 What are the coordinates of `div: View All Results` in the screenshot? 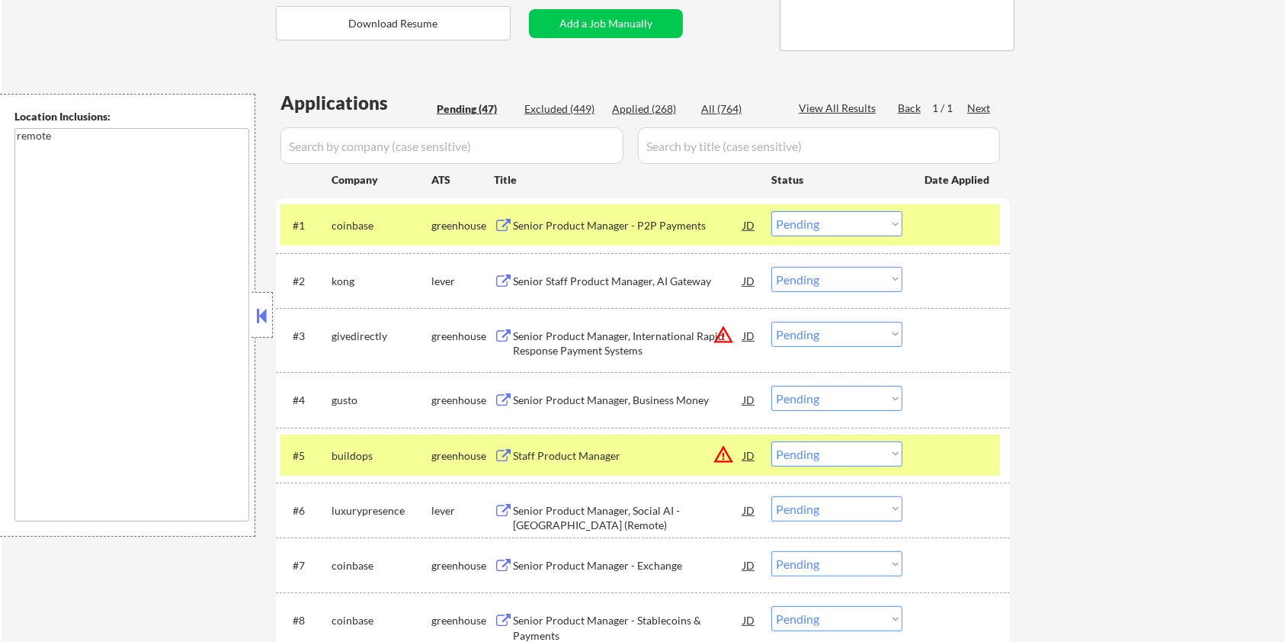 It's located at (839, 108).